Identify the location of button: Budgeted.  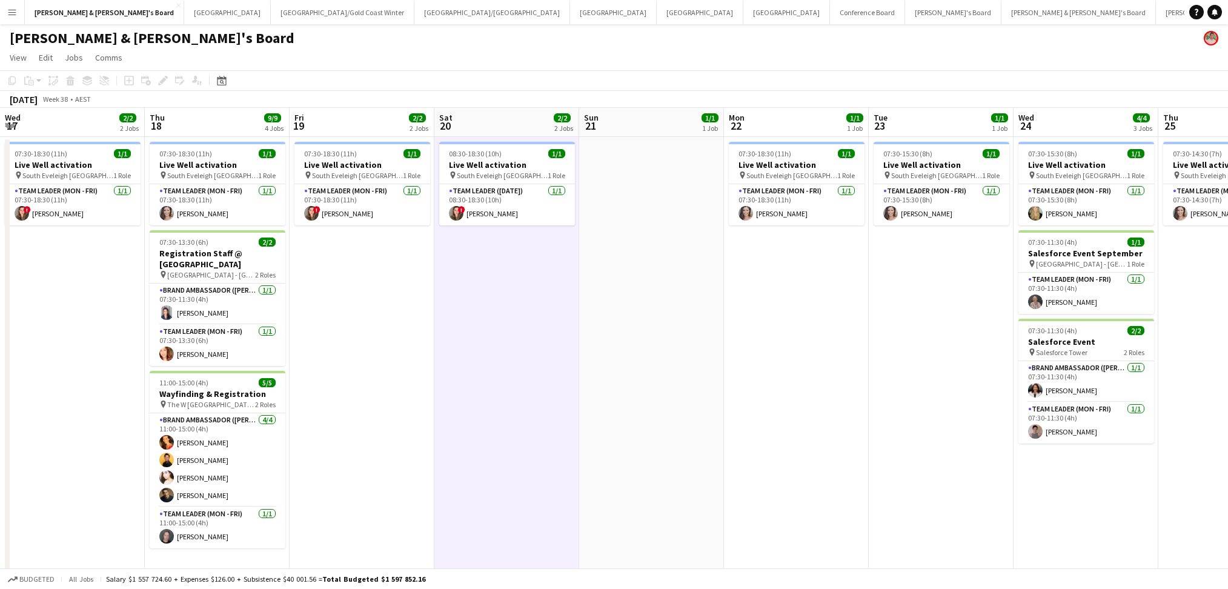
(31, 579).